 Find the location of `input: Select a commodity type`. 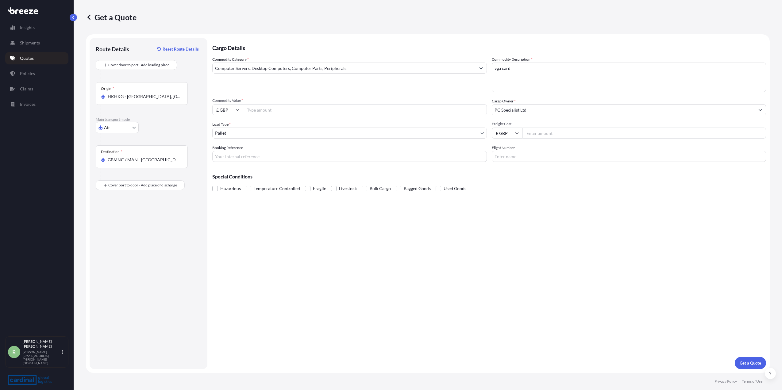

input: Select a commodity type is located at coordinates (344, 68).